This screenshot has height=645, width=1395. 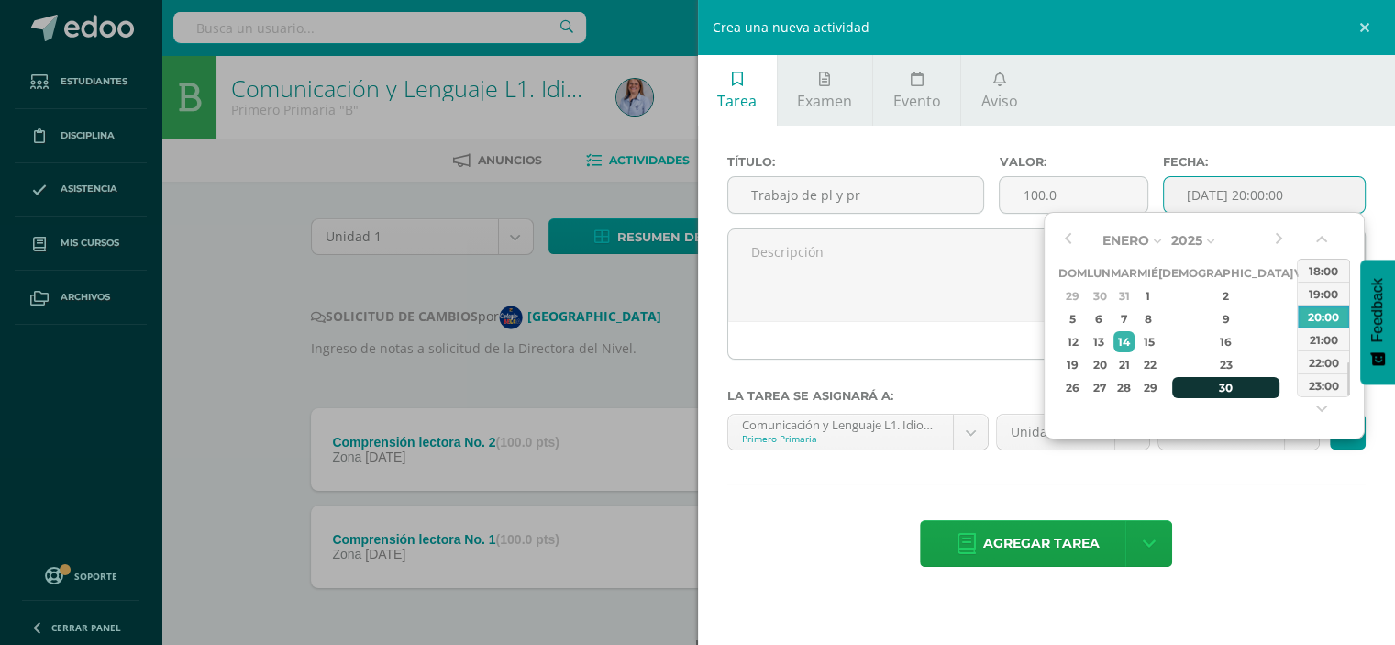 What do you see at coordinates (1148, 364) in the screenshot?
I see `div: 22` at bounding box center [1148, 364].